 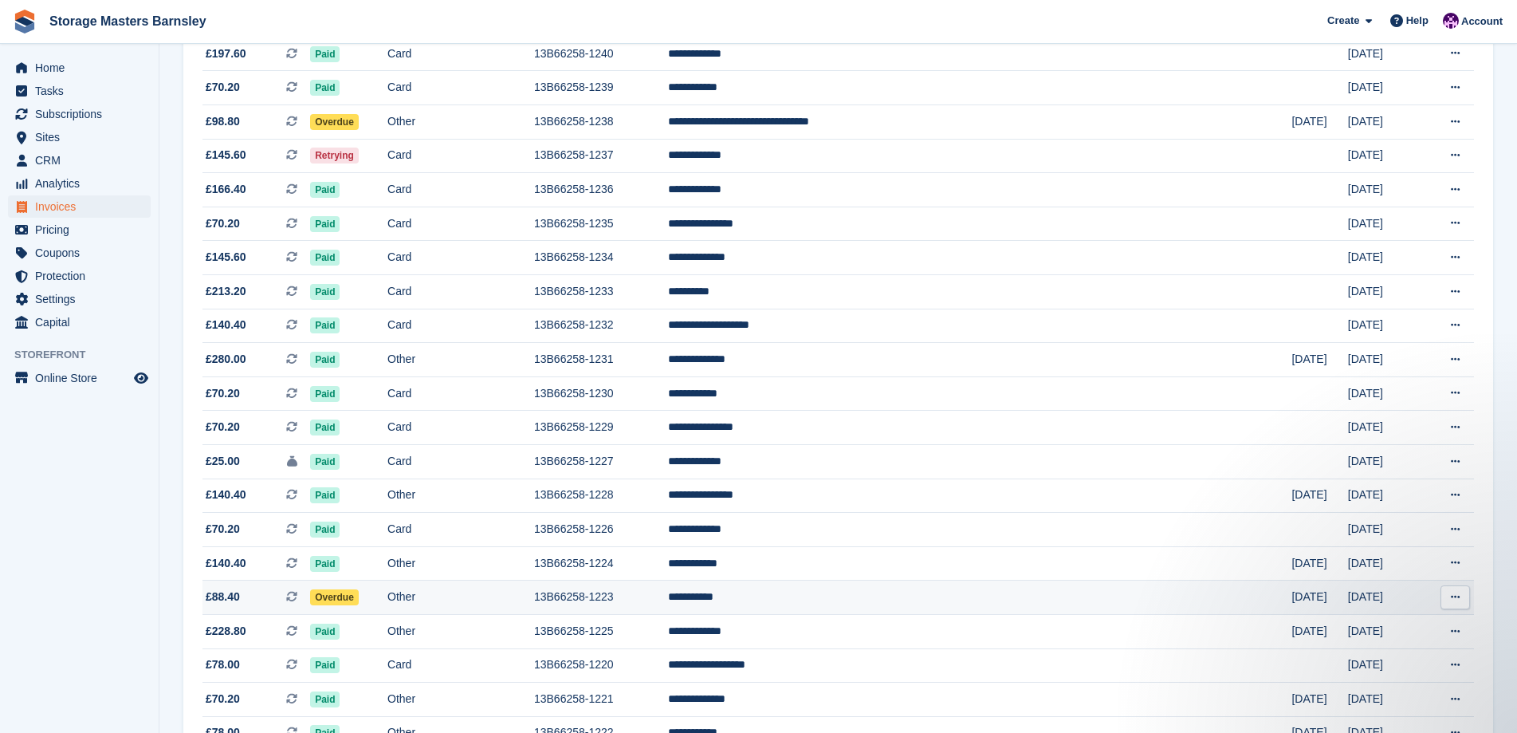 What do you see at coordinates (83, 183) in the screenshot?
I see `span: Analytics` at bounding box center [83, 183].